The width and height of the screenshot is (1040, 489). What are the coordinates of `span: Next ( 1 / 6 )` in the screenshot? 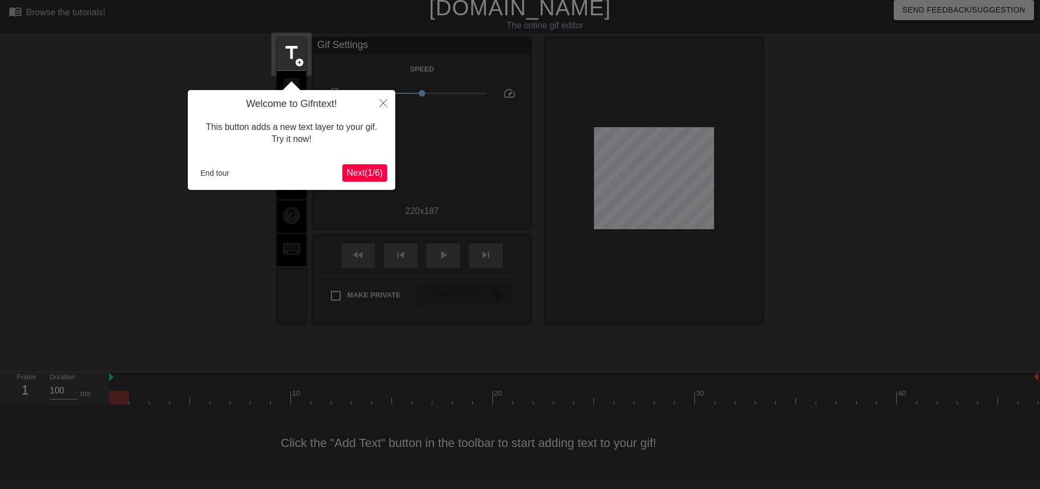 It's located at (365, 173).